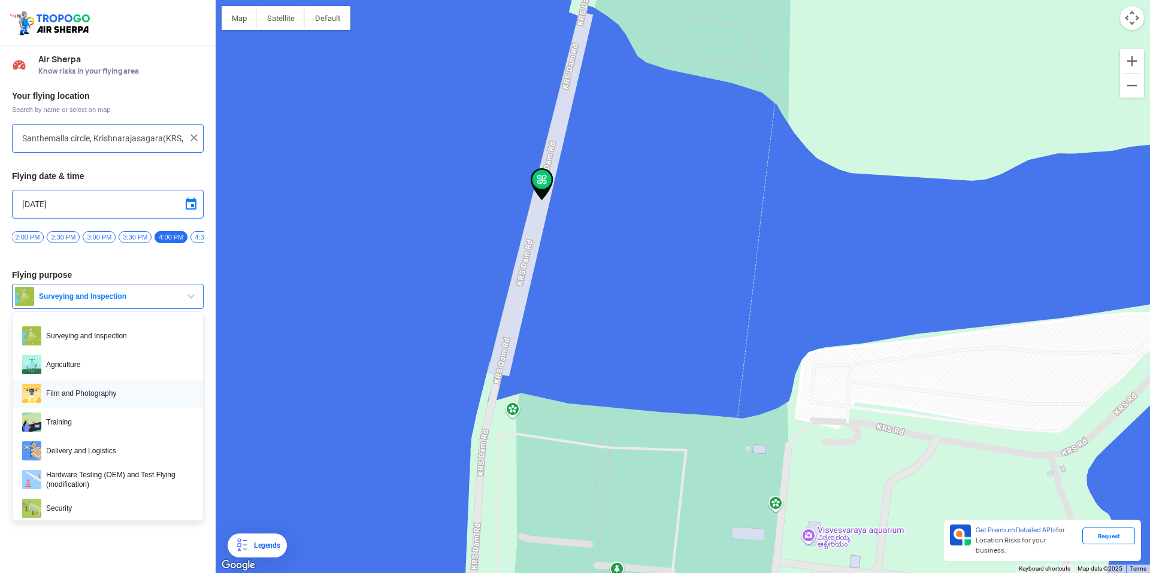 The height and width of the screenshot is (573, 1150). I want to click on button: Show street map, so click(239, 18).